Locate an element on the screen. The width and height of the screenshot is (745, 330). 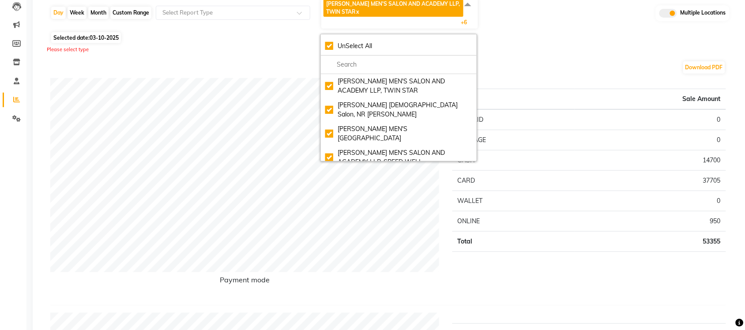
th: Sale Amount is located at coordinates (651, 99).